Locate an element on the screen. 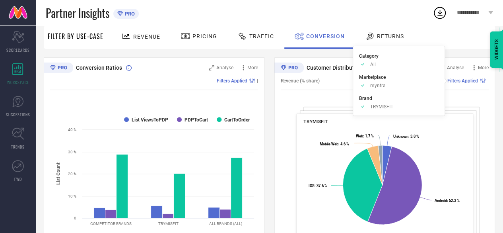  span: Filter By Use-Case is located at coordinates (76, 36).